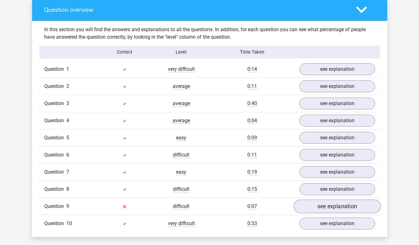 The width and height of the screenshot is (419, 245). Describe the element at coordinates (252, 189) in the screenshot. I see `span: 0:15` at that location.